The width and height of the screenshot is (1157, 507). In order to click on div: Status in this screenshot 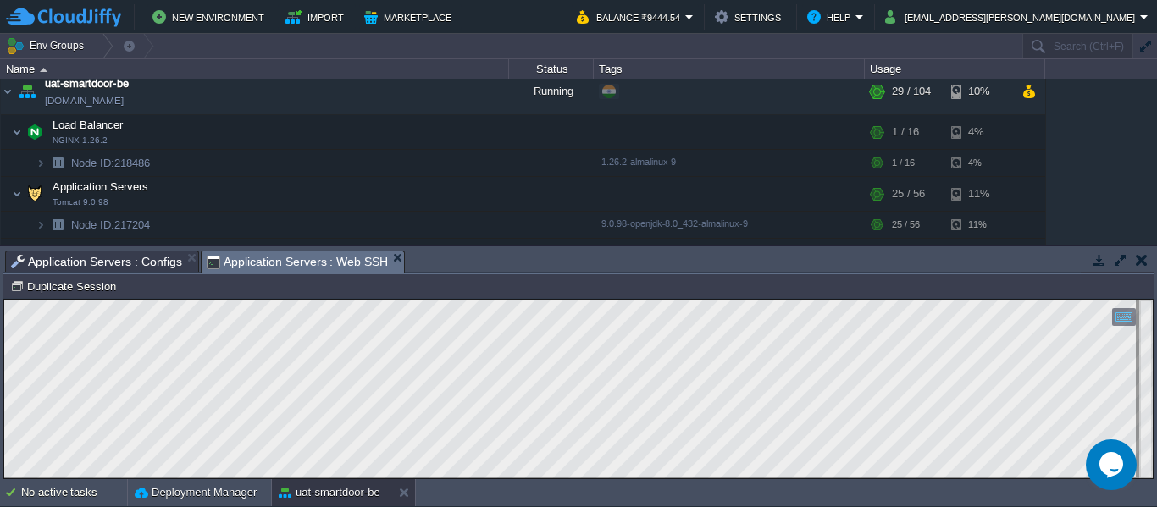, I will do `click(551, 69)`.